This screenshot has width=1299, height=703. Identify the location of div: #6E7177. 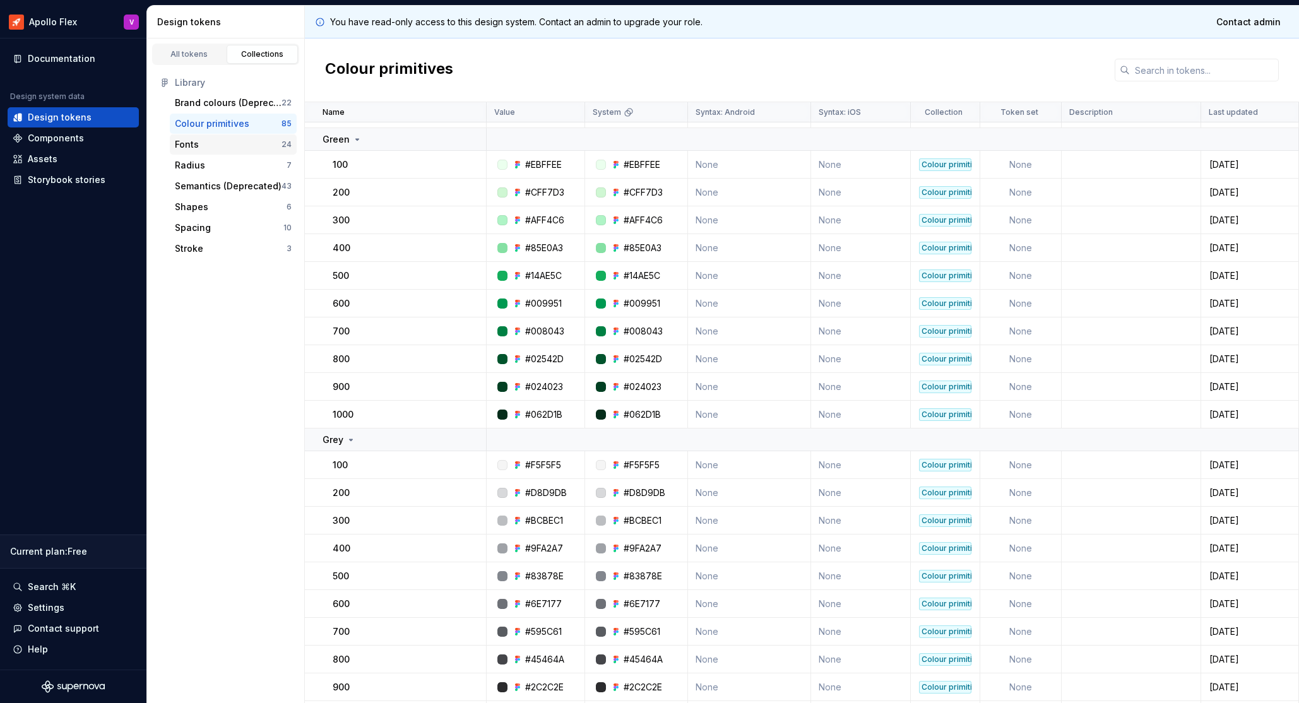
(544, 604).